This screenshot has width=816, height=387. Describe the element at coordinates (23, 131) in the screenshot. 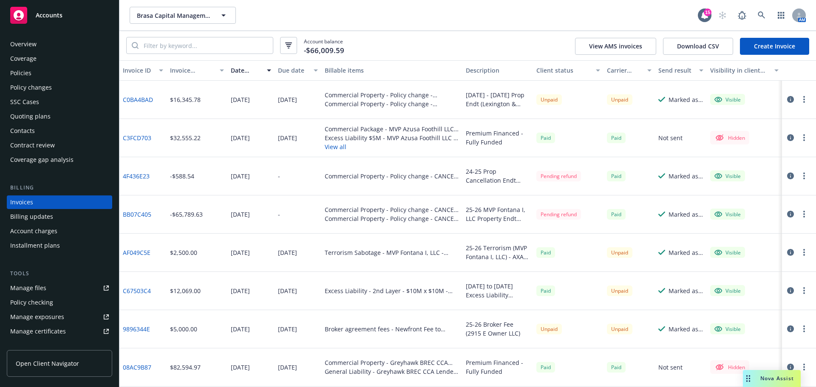

I see `div: Contacts` at that location.